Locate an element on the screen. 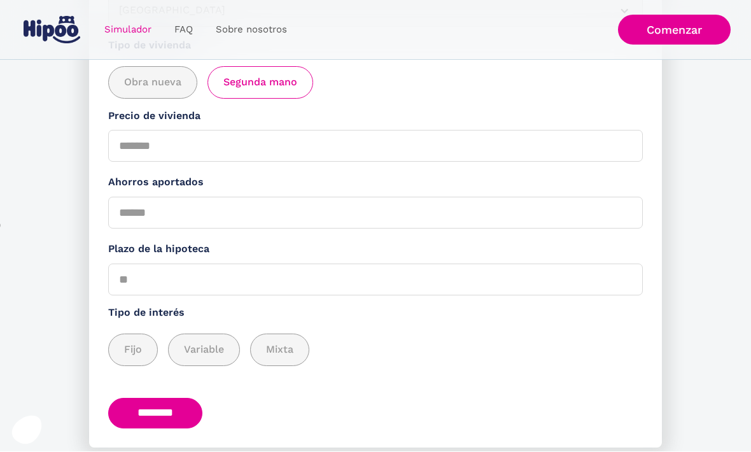 This screenshot has height=452, width=751. label: Precio de vivienda is located at coordinates (375, 116).